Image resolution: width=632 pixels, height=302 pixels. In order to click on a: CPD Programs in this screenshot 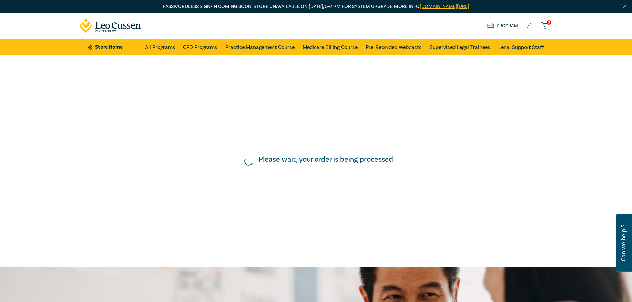, I will do `click(200, 47)`.